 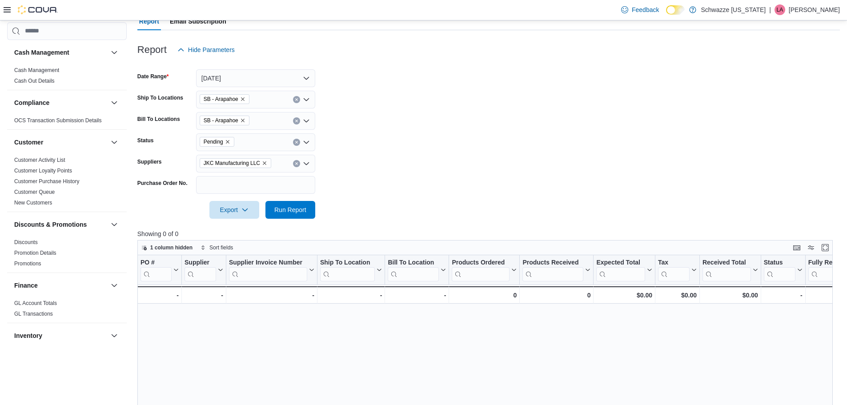 What do you see at coordinates (34, 192) in the screenshot?
I see `span: Customer Queue` at bounding box center [34, 192].